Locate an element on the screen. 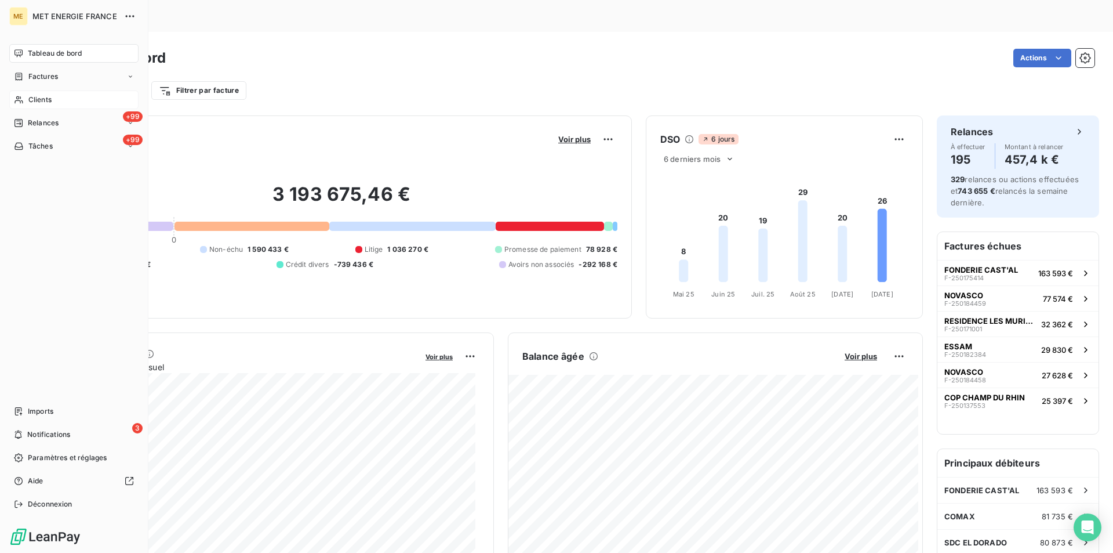 The width and height of the screenshot is (1113, 553). tspan: Août 25 is located at coordinates (803, 294).